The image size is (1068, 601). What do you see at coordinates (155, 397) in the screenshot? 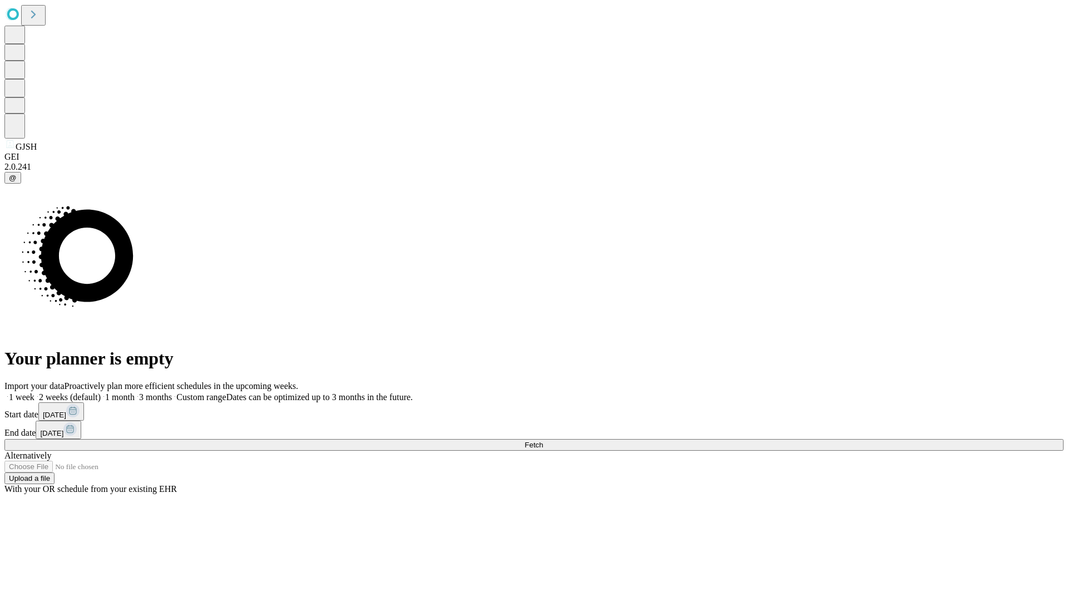
I see `span: 3 months` at bounding box center [155, 397].